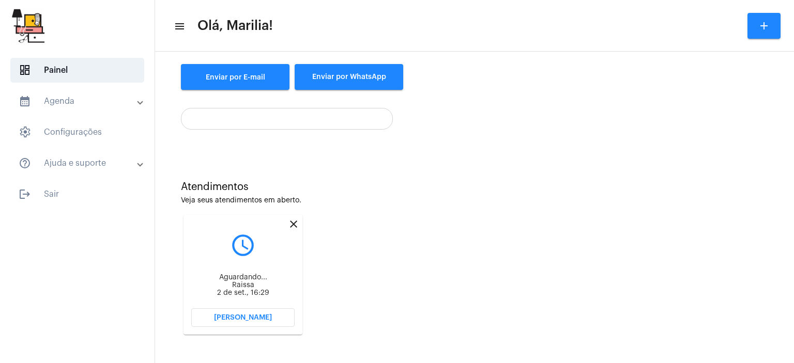 The width and height of the screenshot is (794, 363). Describe the element at coordinates (78, 163) in the screenshot. I see `mat-panel-title: Ajuda e suporte` at that location.